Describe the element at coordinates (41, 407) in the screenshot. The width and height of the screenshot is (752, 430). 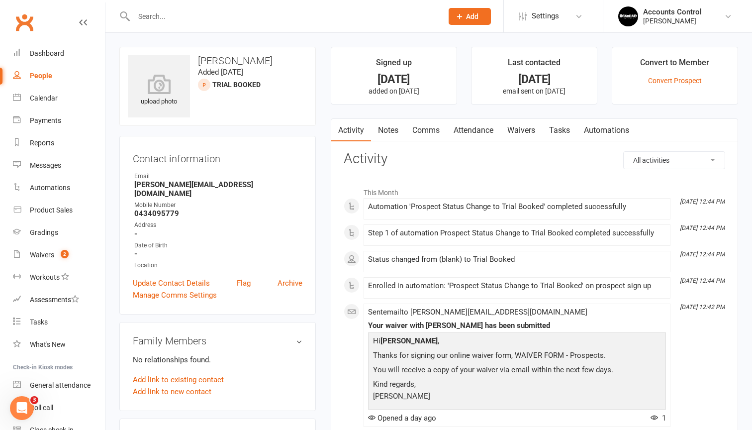
I see `div: Roll call` at that location.